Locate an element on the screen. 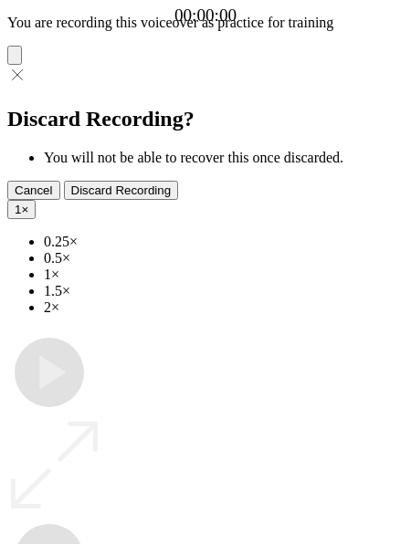 The width and height of the screenshot is (411, 544). li: 1.5× is located at coordinates (224, 291).